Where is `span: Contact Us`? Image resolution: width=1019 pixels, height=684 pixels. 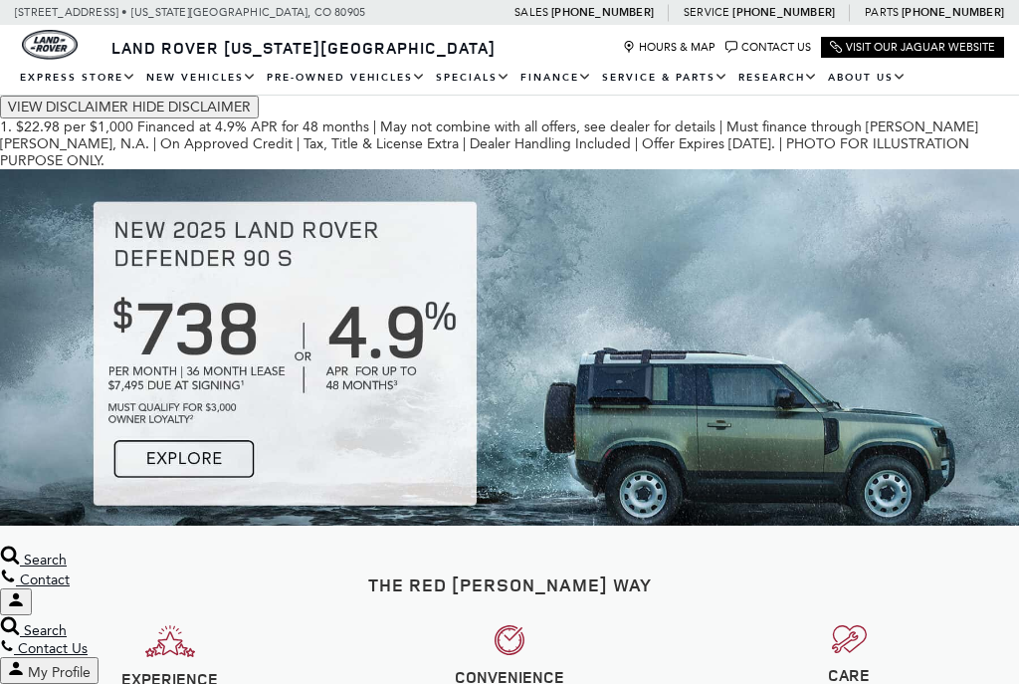
span: Contact Us is located at coordinates (53, 648).